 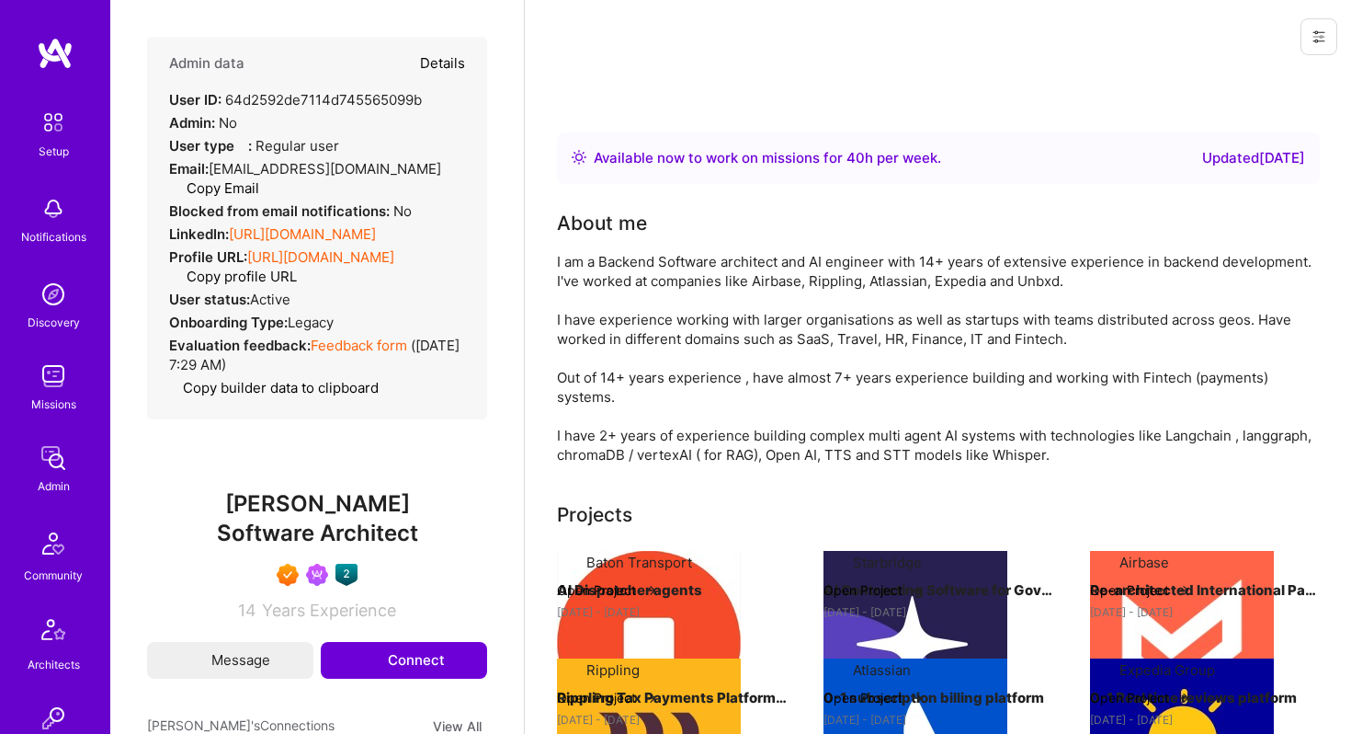 I want to click on span: 14, so click(x=247, y=609).